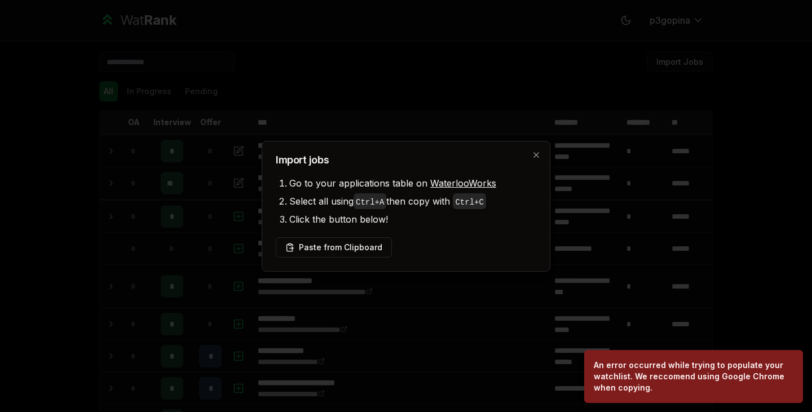 The width and height of the screenshot is (812, 412). Describe the element at coordinates (469, 203) in the screenshot. I see `code: Ctrl+ C` at that location.